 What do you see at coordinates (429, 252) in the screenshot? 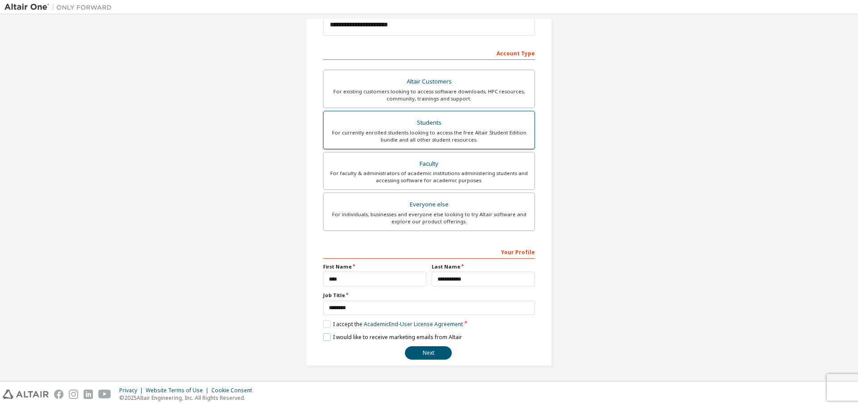
I see `div: Your Profile` at bounding box center [429, 252].